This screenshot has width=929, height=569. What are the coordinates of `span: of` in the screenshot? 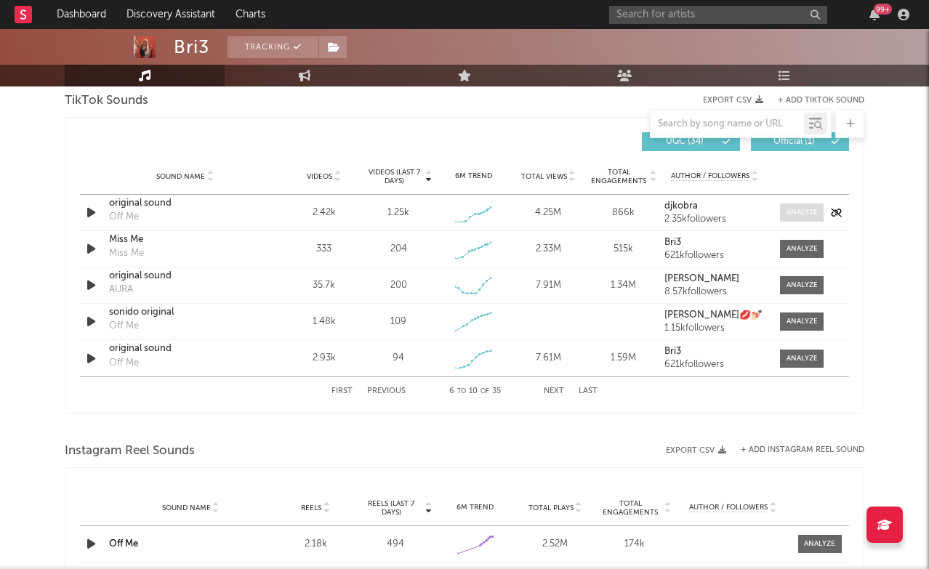 It's located at (485, 391).